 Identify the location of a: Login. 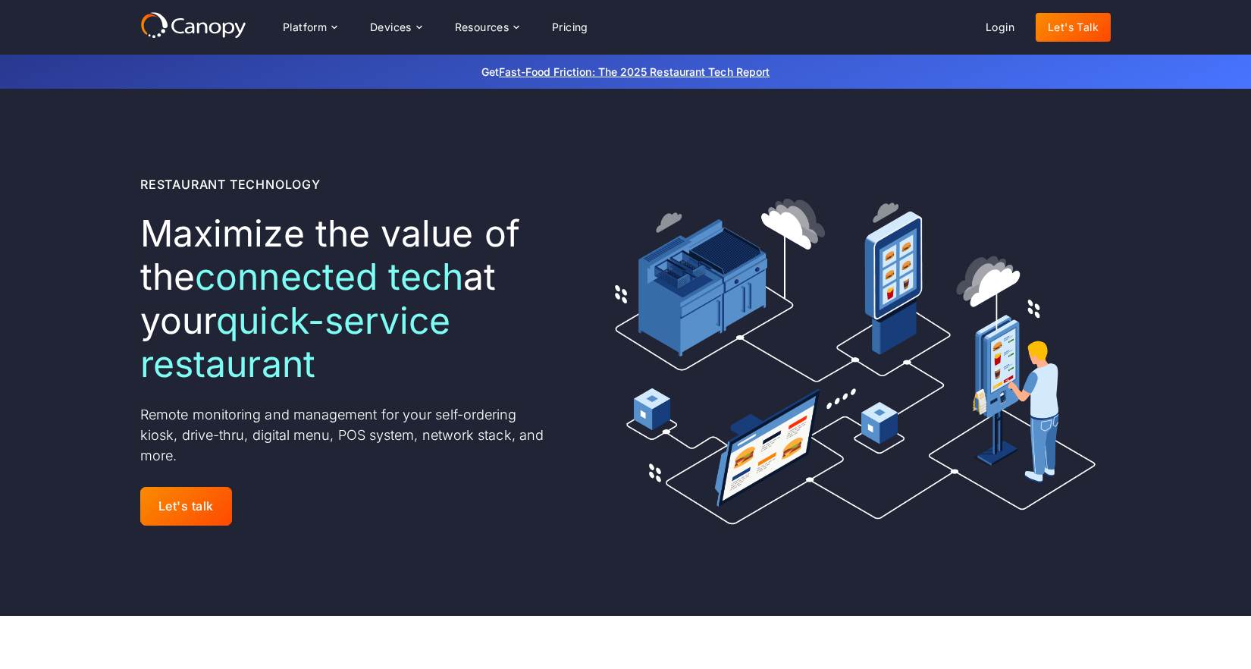
(1000, 27).